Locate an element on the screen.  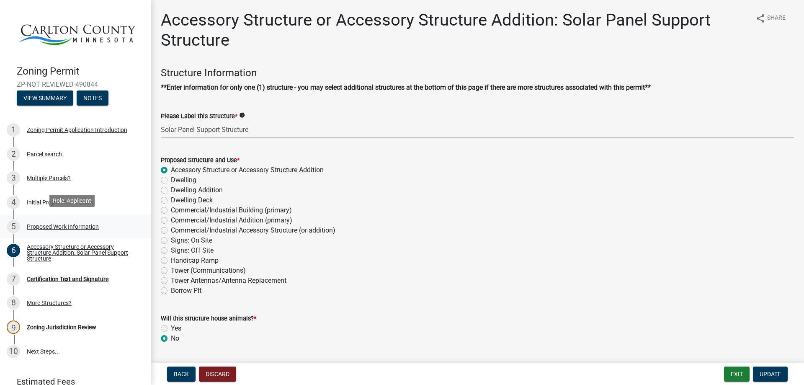
h4: Structure Information is located at coordinates (477, 73).